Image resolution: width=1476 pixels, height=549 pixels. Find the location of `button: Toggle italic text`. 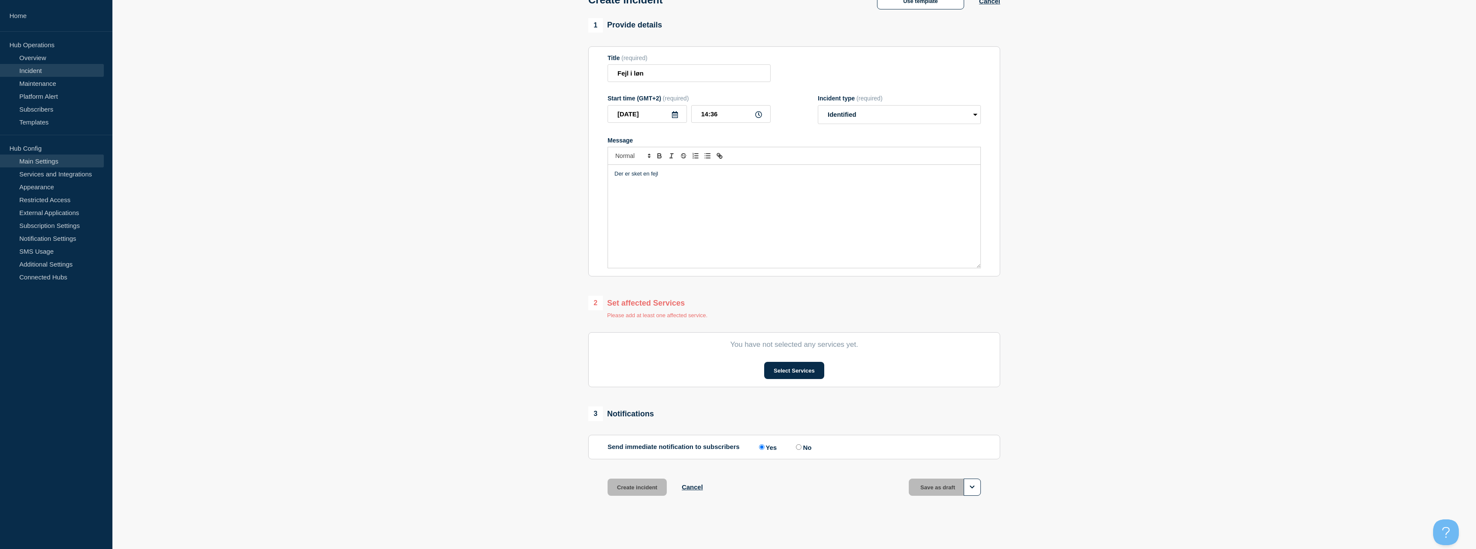

button: Toggle italic text is located at coordinates (672, 156).